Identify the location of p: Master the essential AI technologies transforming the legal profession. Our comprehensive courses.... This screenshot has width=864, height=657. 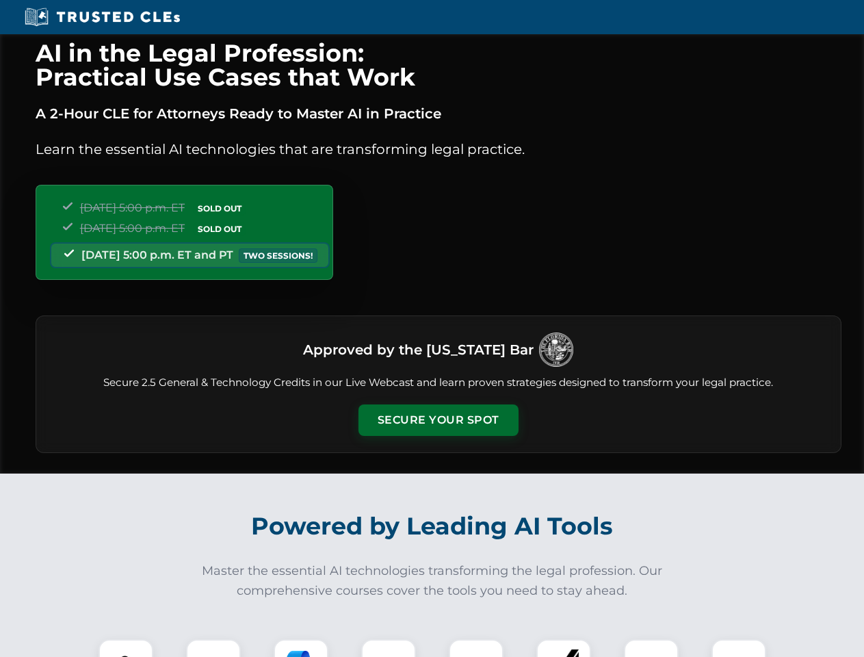
(433, 581).